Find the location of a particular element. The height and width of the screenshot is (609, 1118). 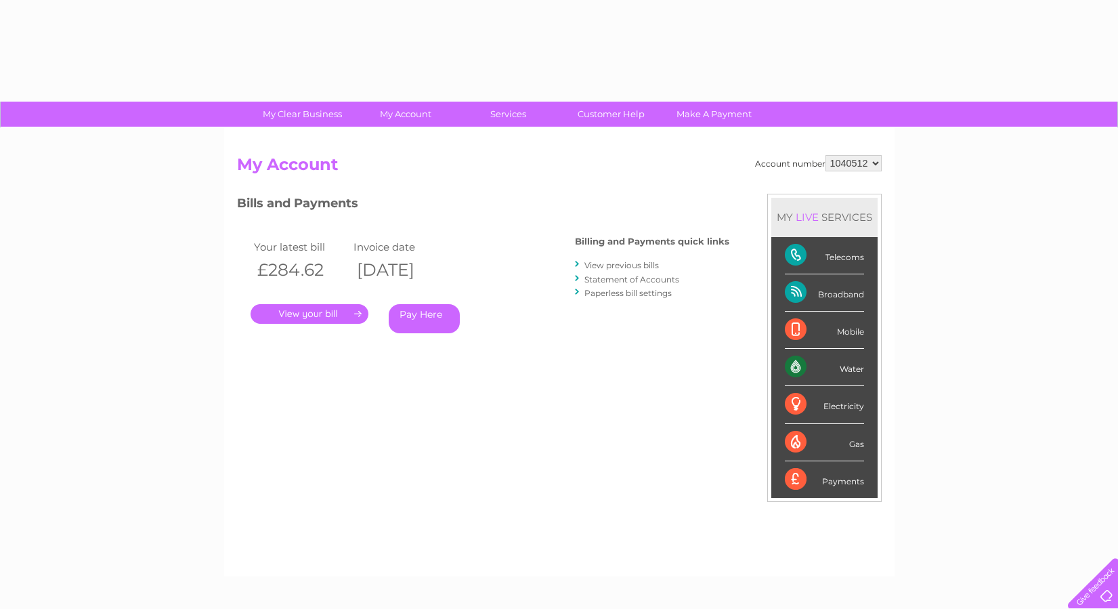

div: Mobile is located at coordinates (824, 330).